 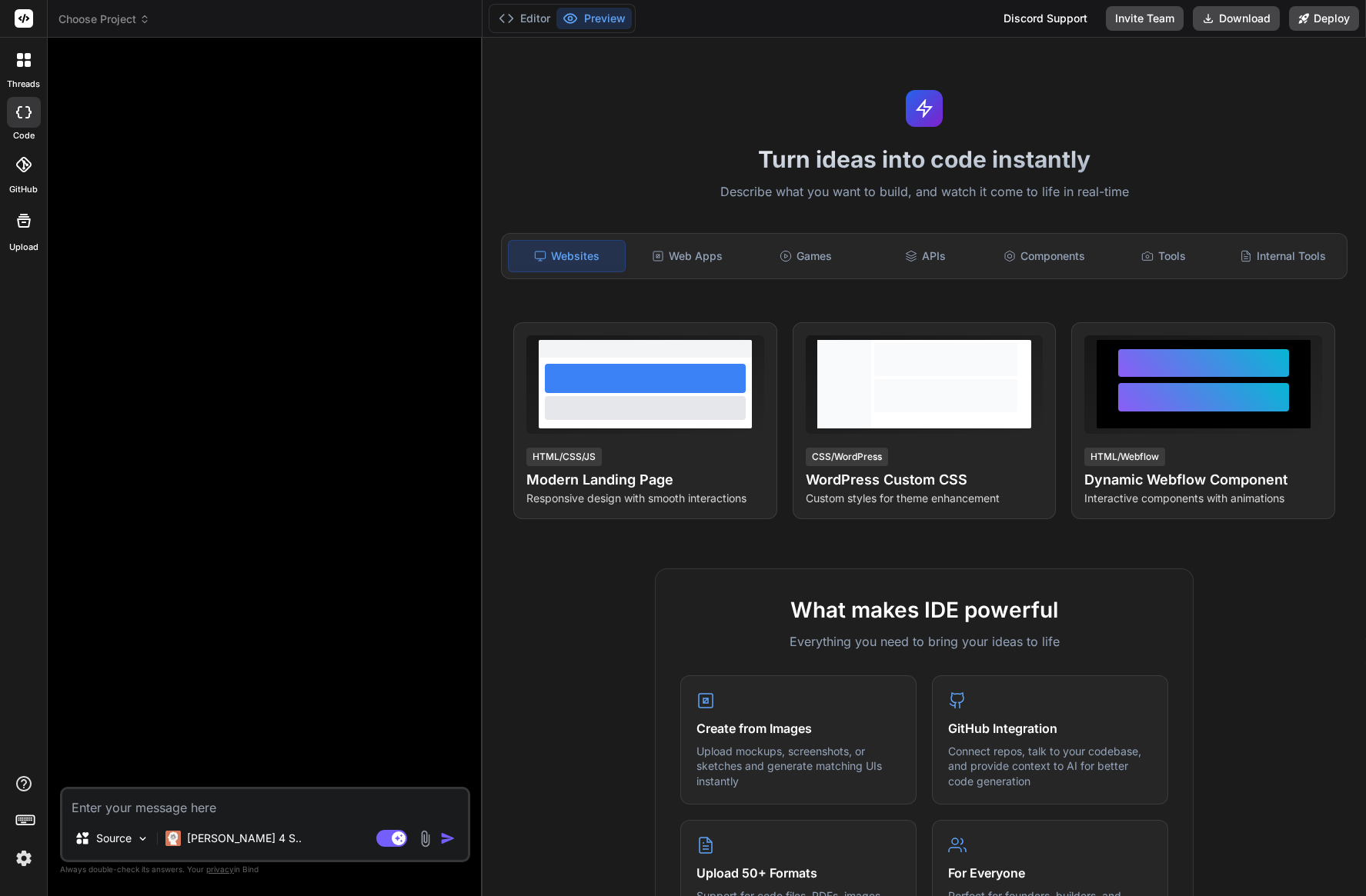 I want to click on div: HTML/Webflow, so click(x=1124, y=457).